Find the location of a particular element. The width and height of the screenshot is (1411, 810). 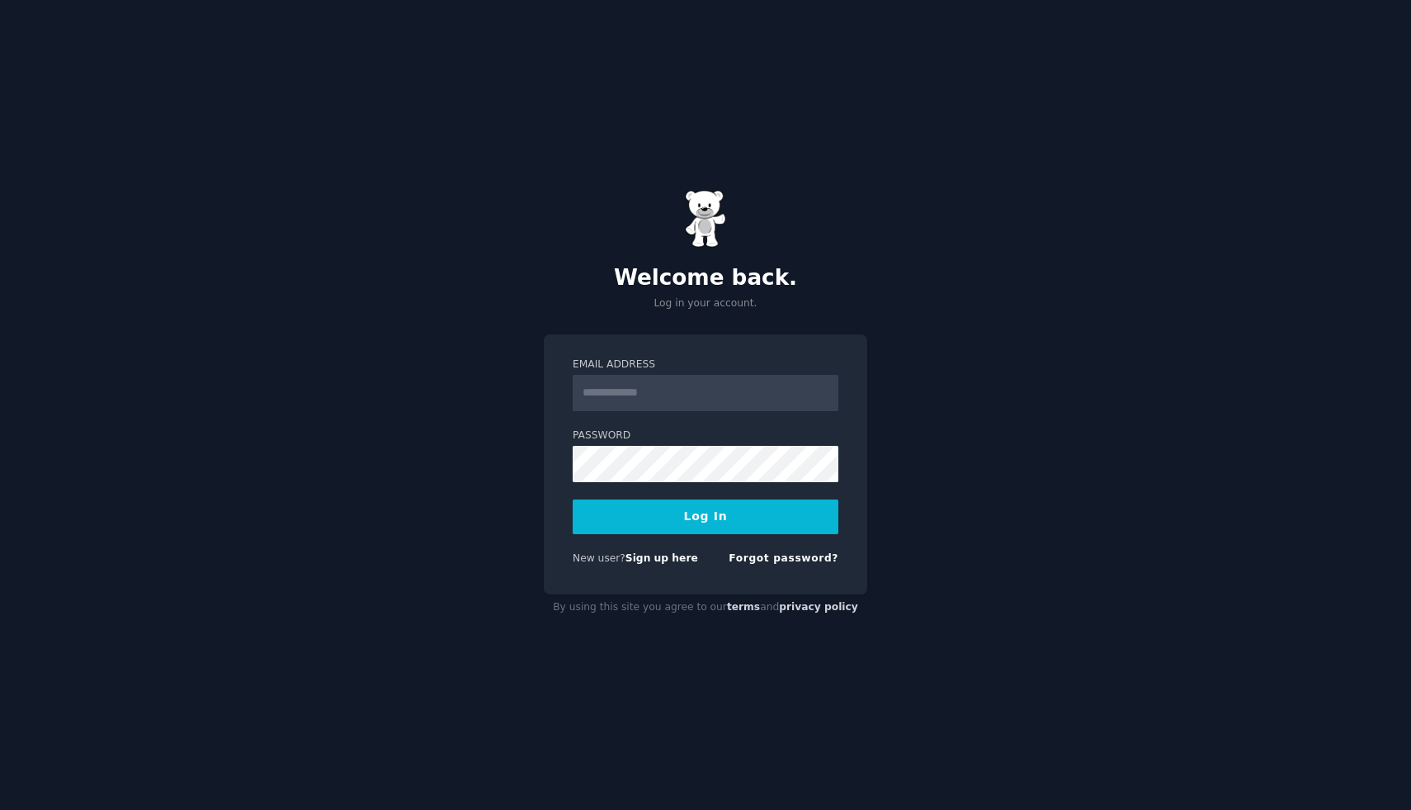

img: Gummy Bear is located at coordinates (706, 219).